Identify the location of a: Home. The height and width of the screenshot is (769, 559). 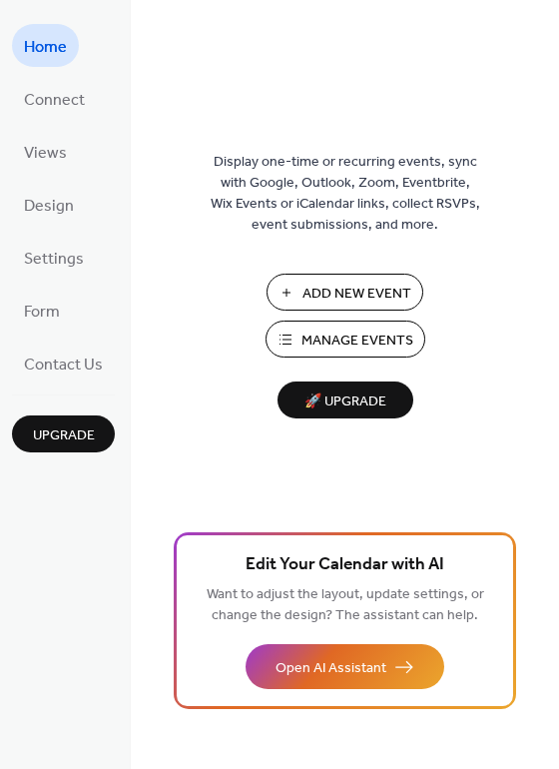
(45, 45).